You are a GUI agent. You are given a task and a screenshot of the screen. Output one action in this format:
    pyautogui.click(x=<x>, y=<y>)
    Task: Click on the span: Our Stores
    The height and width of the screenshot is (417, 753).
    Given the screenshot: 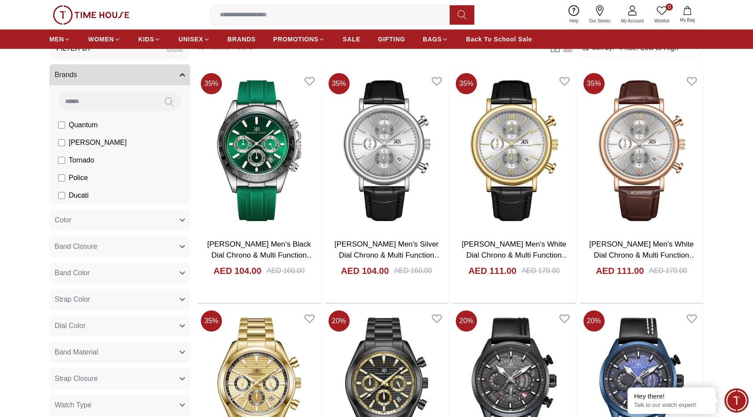 What is the action you would take?
    pyautogui.click(x=600, y=21)
    